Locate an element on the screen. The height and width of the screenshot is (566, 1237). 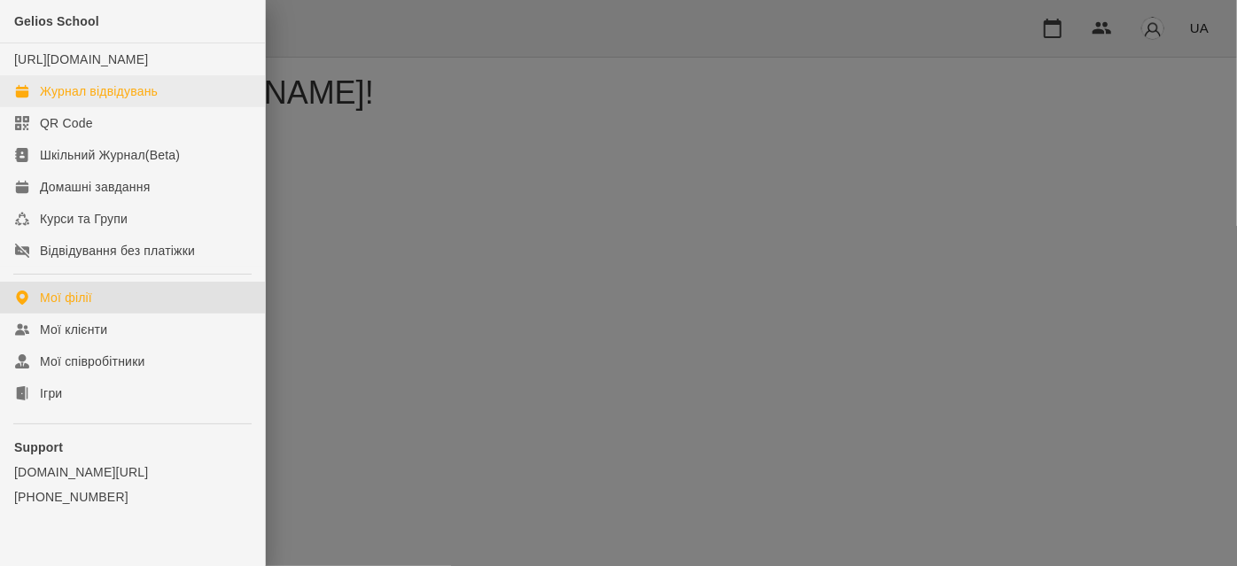
div: Курси та Групи is located at coordinates (83, 219).